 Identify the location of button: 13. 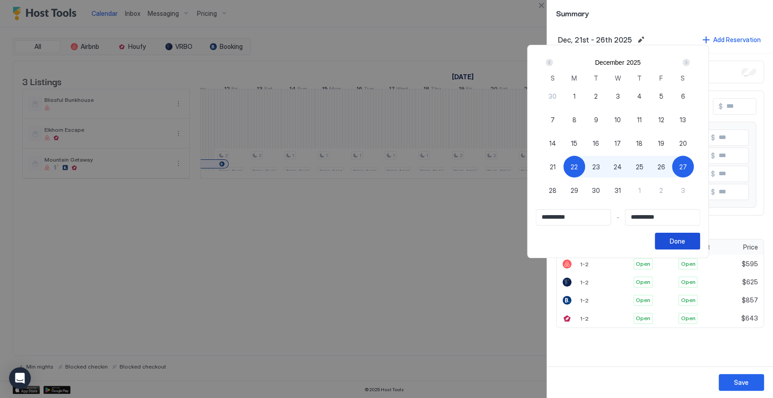
(683, 120).